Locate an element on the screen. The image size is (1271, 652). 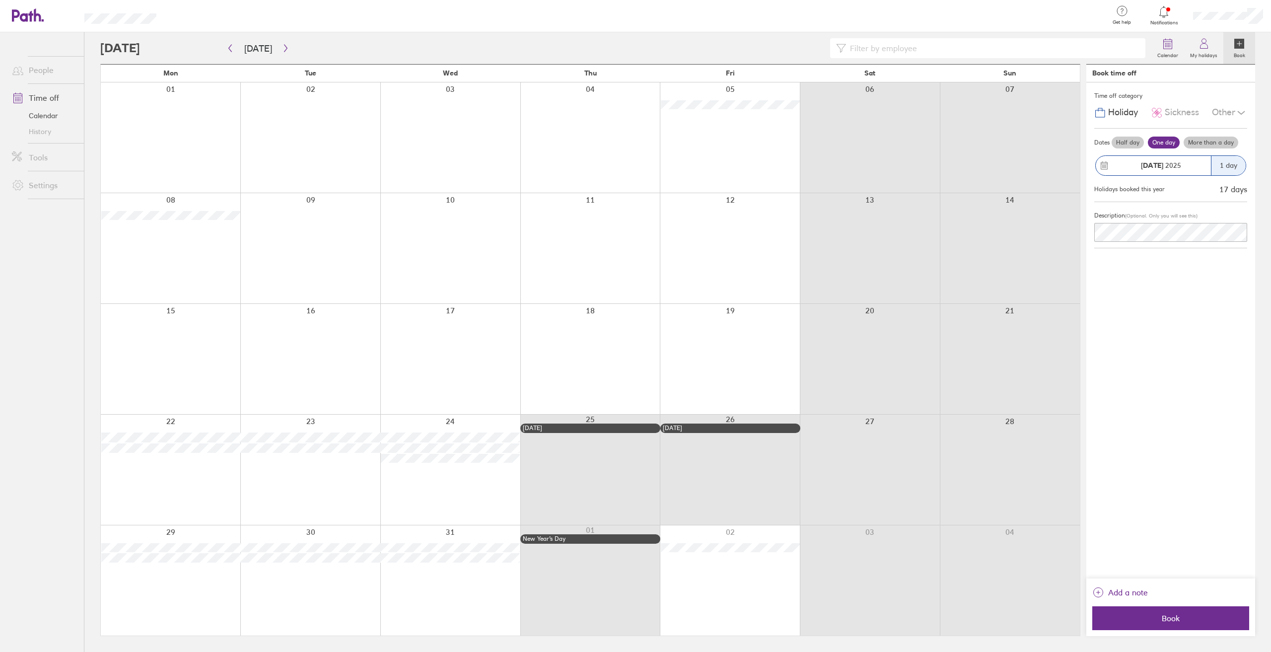
div: 17 days is located at coordinates (1233, 189).